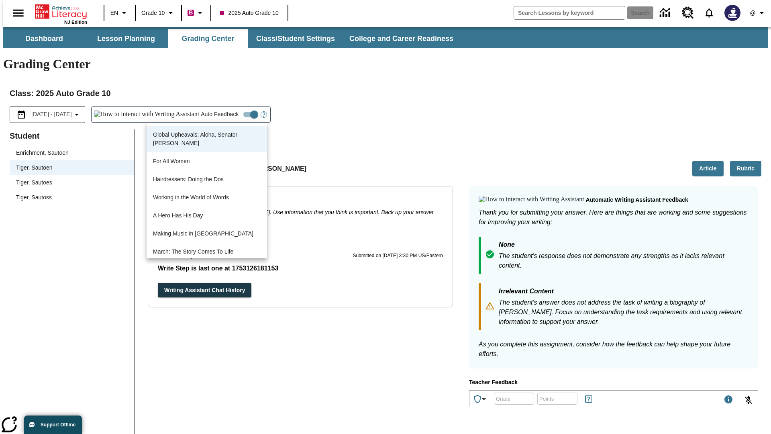  I want to click on body: Type your response here., so click(60, 10).